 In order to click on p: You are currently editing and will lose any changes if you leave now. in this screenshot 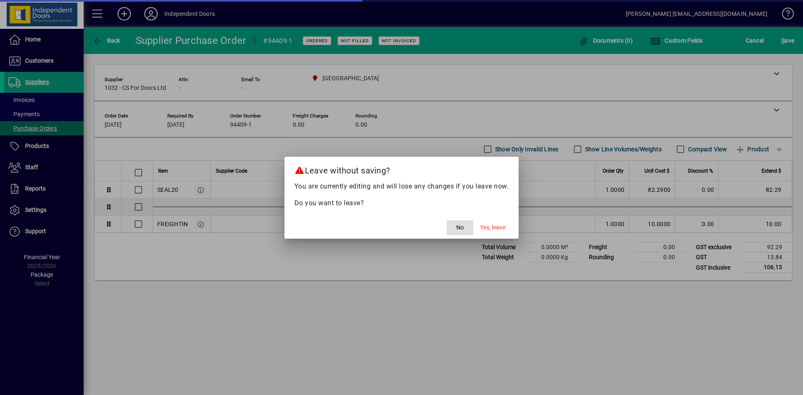, I will do `click(402, 187)`.